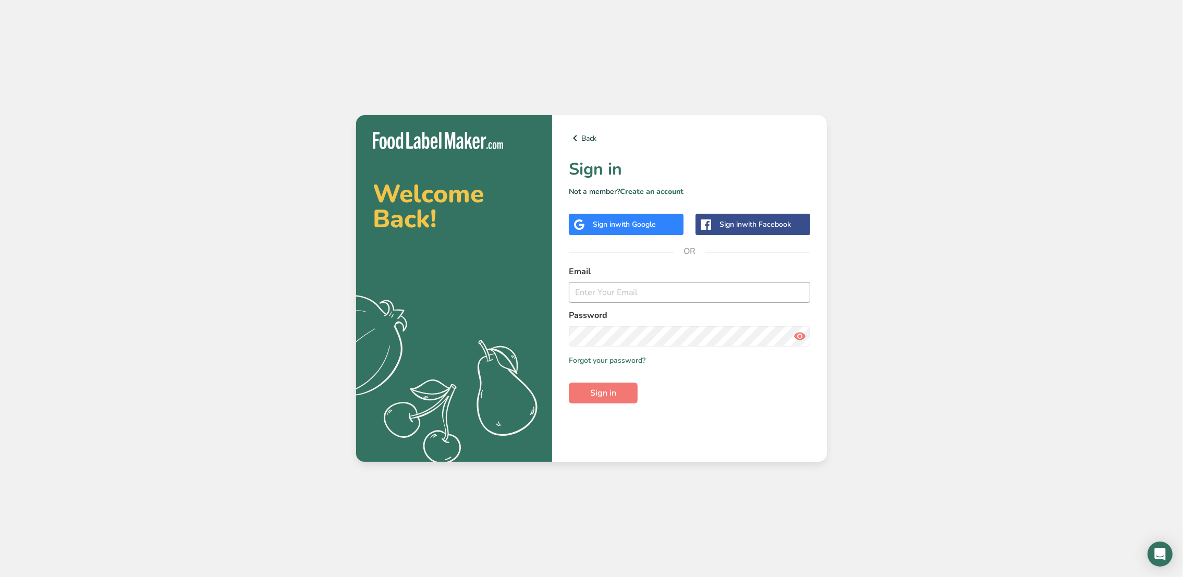 This screenshot has width=1183, height=577. I want to click on span: OR, so click(690, 251).